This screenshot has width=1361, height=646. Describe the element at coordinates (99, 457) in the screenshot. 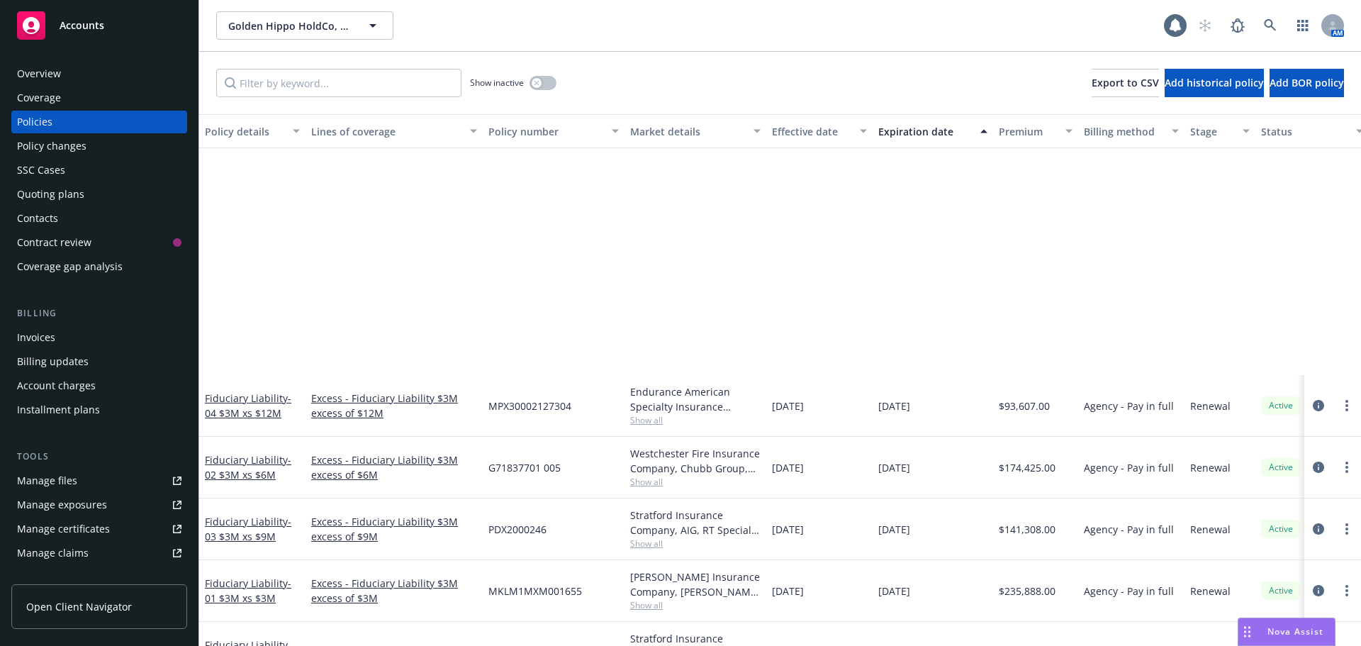

I see `div: Tools` at that location.